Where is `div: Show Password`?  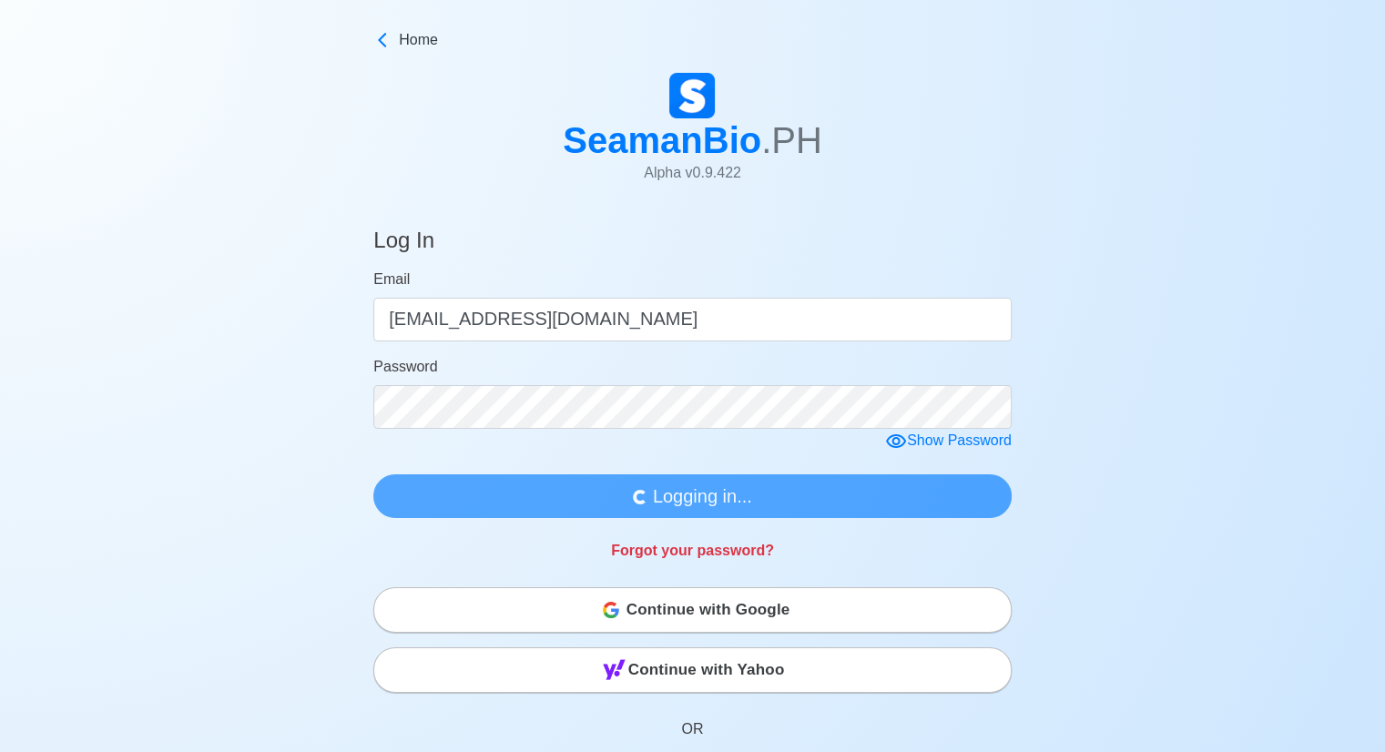
div: Show Password is located at coordinates (948, 441).